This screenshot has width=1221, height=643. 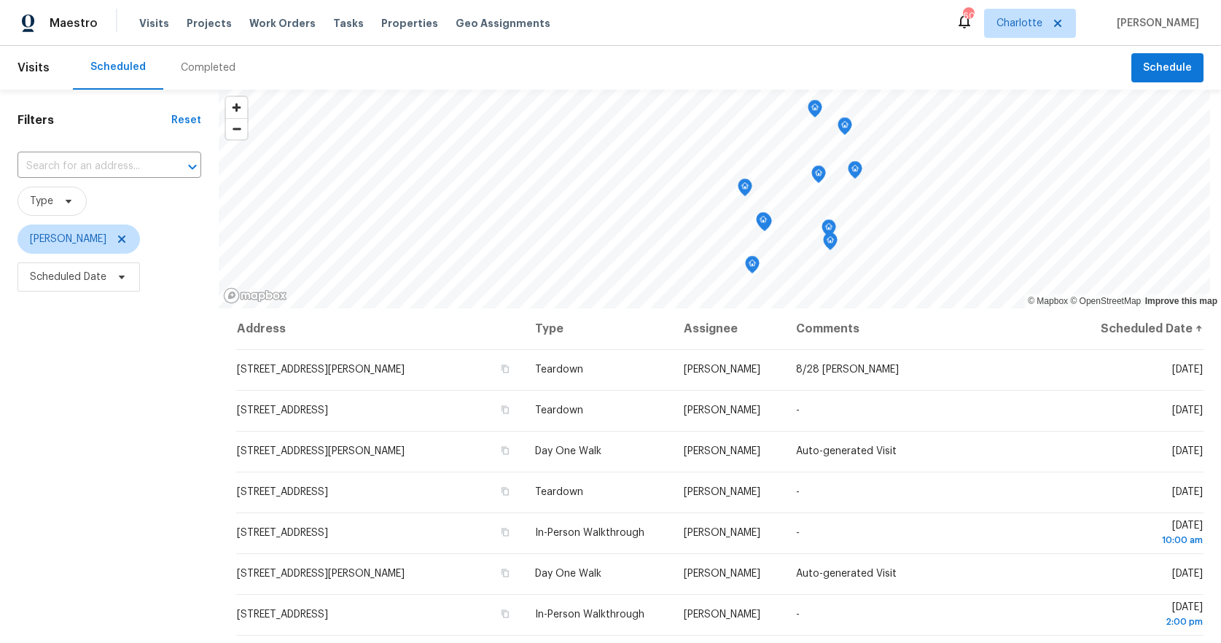 What do you see at coordinates (1167, 68) in the screenshot?
I see `button: Schedule` at bounding box center [1167, 68].